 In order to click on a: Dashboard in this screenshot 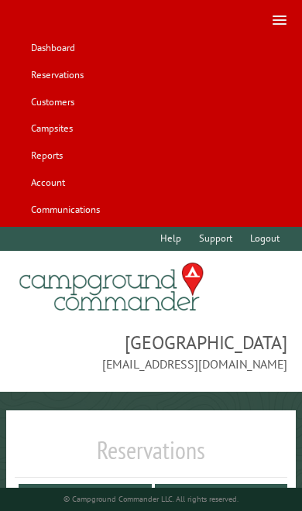, I will do `click(53, 48)`.